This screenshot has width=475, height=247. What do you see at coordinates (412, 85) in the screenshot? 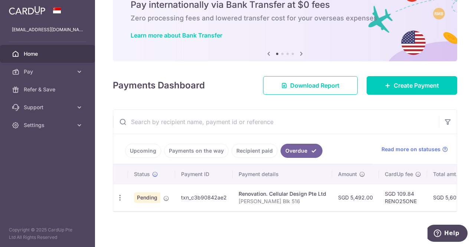
I see `a: Create Payment` at bounding box center [412, 85].